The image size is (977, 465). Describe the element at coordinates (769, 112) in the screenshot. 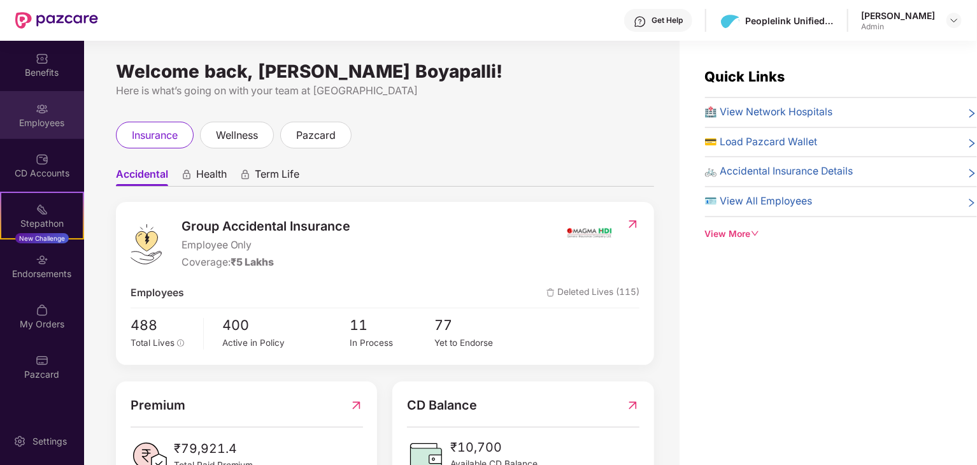

I see `span: 🏥 View Network Hospitals` at that location.